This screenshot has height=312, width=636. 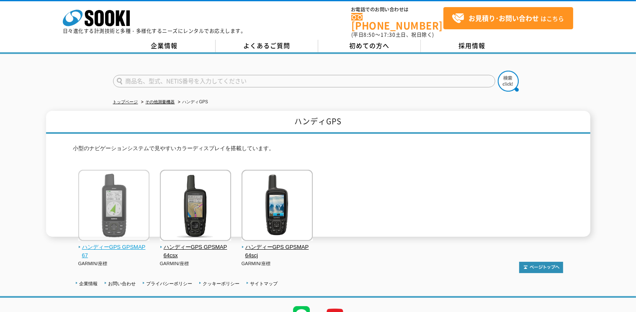 What do you see at coordinates (369, 46) in the screenshot?
I see `a: 初めての方へ` at bounding box center [369, 46].